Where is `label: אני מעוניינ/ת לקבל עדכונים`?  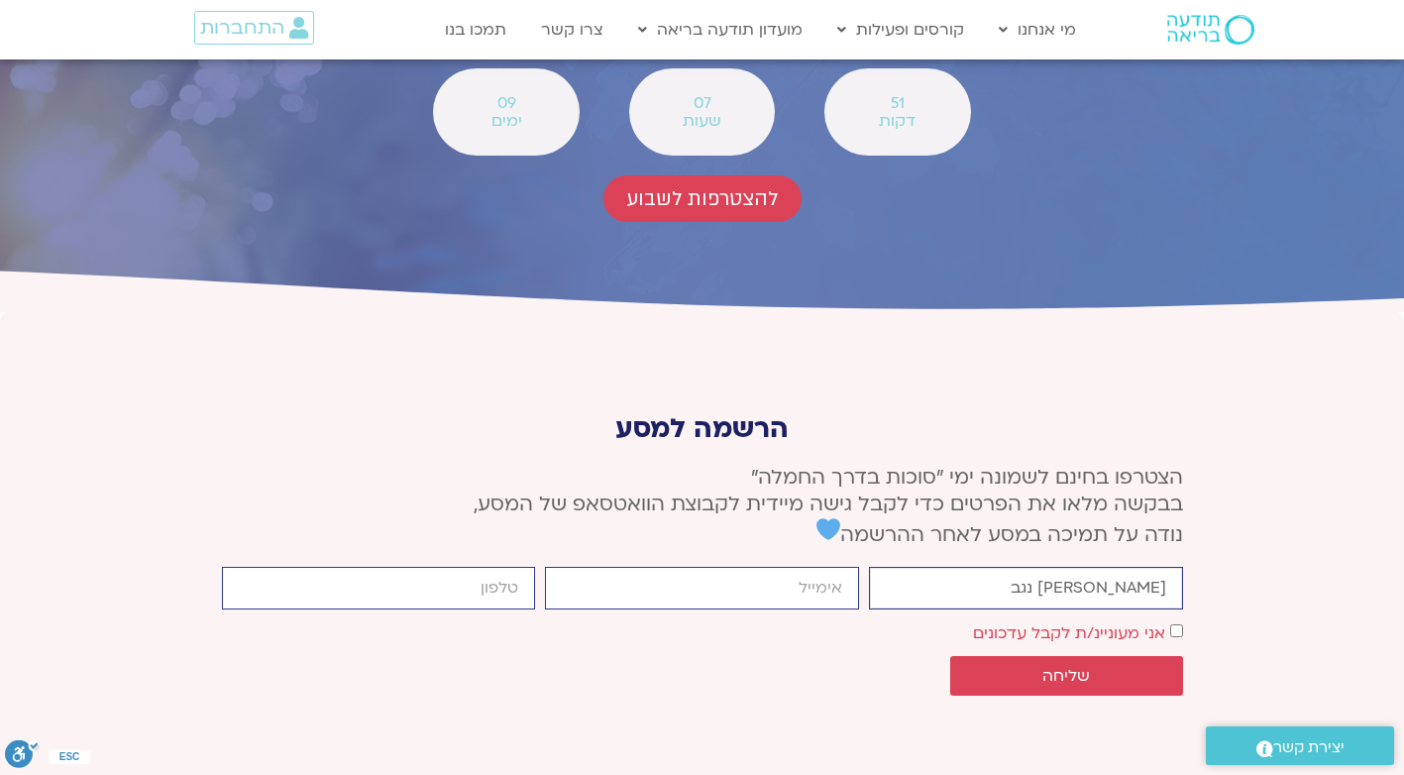
label: אני מעוניינ/ת לקבל עדכונים is located at coordinates (1069, 633).